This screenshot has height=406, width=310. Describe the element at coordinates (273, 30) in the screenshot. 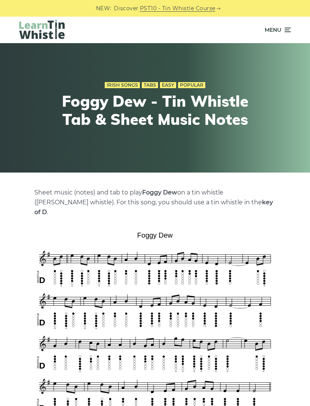

I see `span: Menu` at that location.